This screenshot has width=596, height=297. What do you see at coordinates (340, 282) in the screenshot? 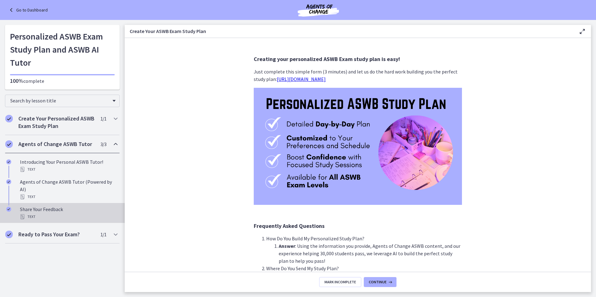
I see `span: Mark Incomplete` at bounding box center [340, 282].